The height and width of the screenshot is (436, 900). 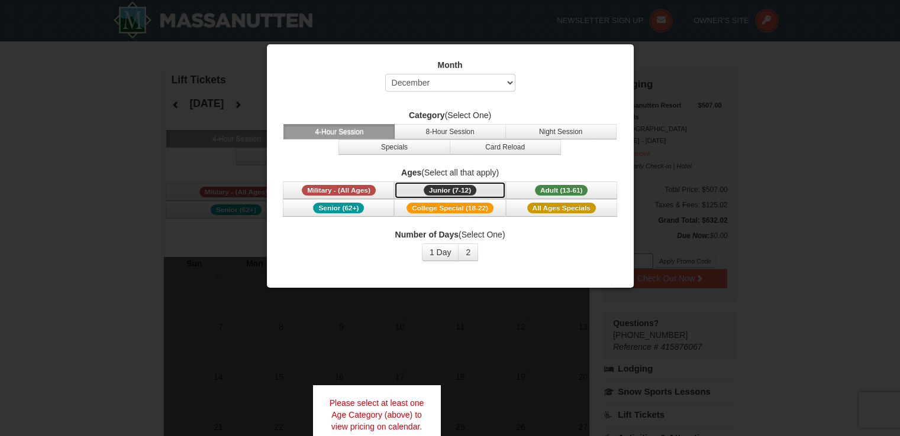 I want to click on button: All Ages Specials, so click(x=561, y=208).